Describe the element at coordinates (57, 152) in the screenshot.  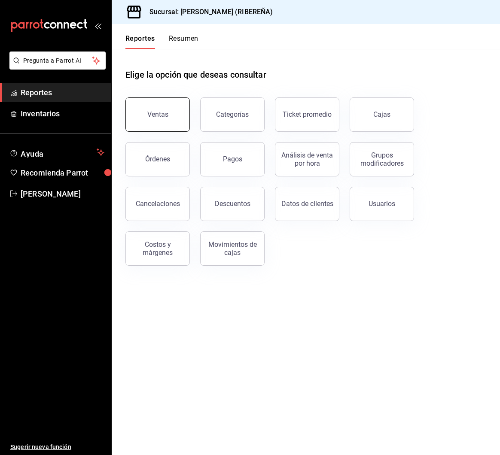
I see `span: Ayuda` at that location.